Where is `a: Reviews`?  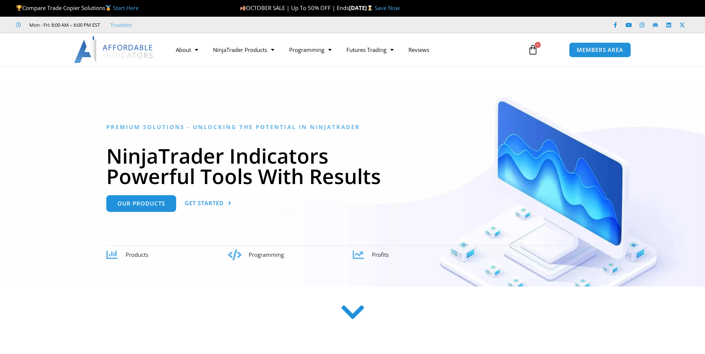 a: Reviews is located at coordinates (419, 50).